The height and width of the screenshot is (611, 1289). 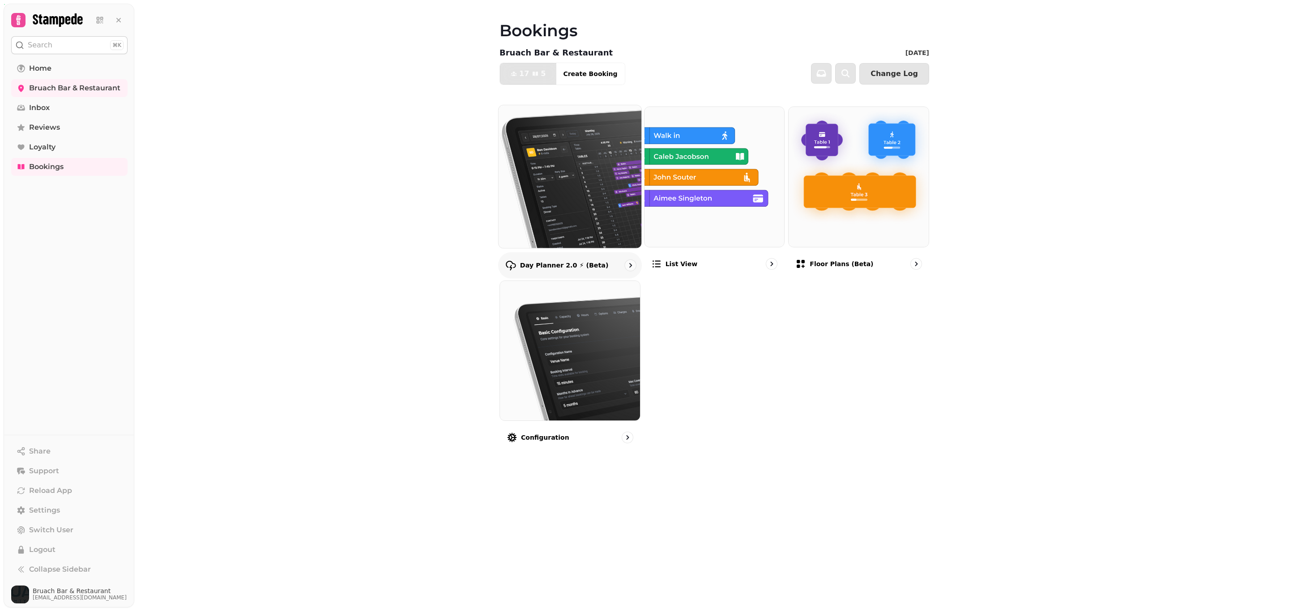 I want to click on img: Configuration, so click(x=570, y=351).